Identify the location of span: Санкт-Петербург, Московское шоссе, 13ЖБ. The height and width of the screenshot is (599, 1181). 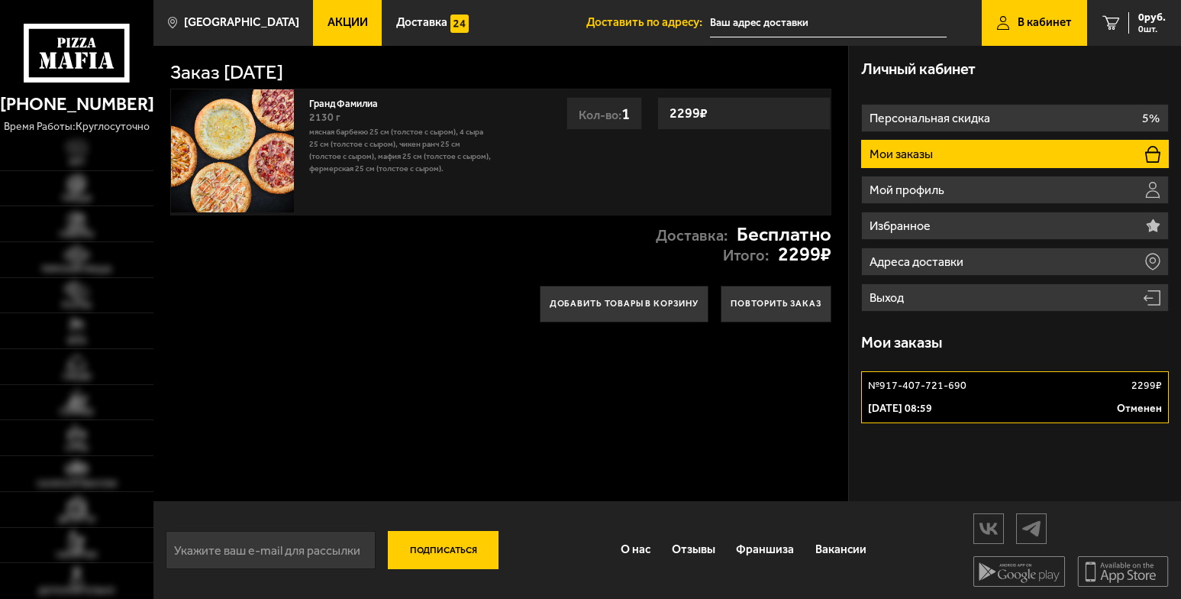
(828, 23).